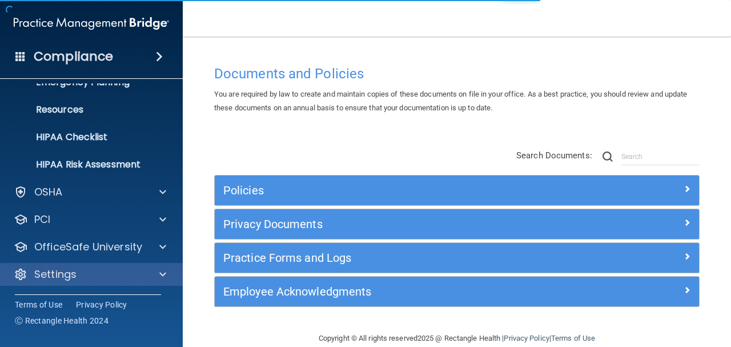 The width and height of the screenshot is (731, 347). What do you see at coordinates (85, 137) in the screenshot?
I see `p: HIPAA Checklist` at bounding box center [85, 137].